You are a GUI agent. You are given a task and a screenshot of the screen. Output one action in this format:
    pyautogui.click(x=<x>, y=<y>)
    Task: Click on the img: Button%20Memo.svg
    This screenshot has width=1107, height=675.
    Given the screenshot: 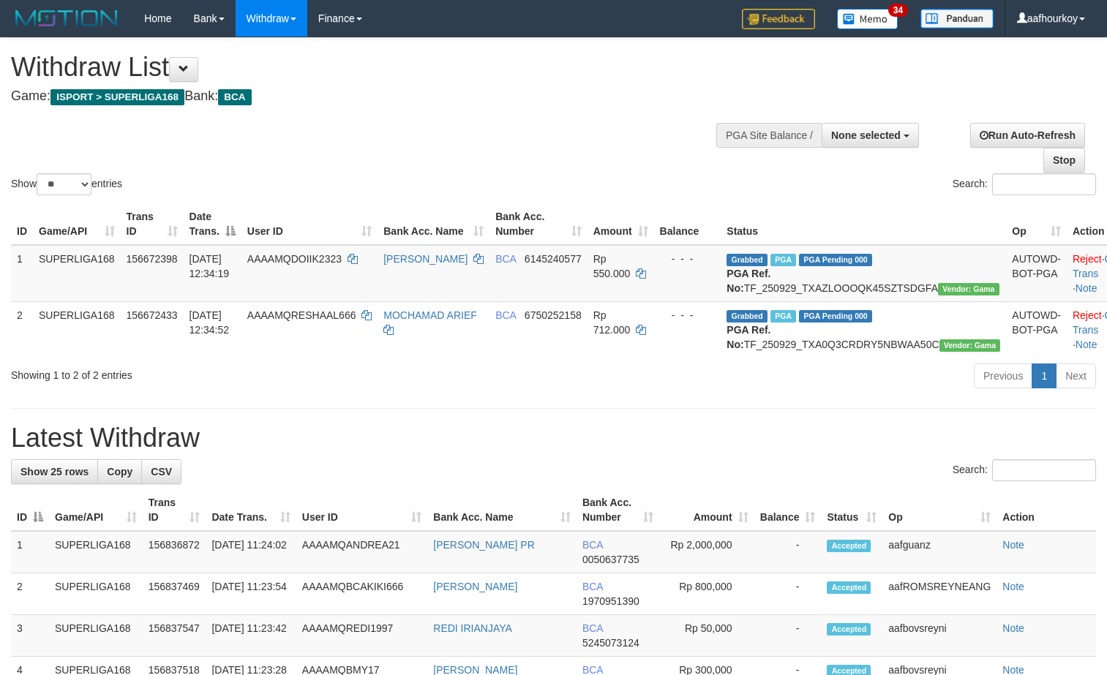 What is the action you would take?
    pyautogui.click(x=868, y=19)
    